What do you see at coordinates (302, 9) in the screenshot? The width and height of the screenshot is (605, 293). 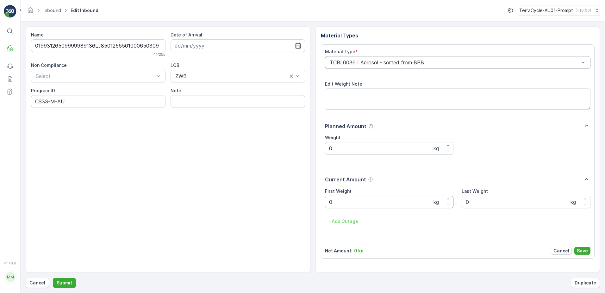 I see `p: 1677807585254553G` at bounding box center [302, 9].